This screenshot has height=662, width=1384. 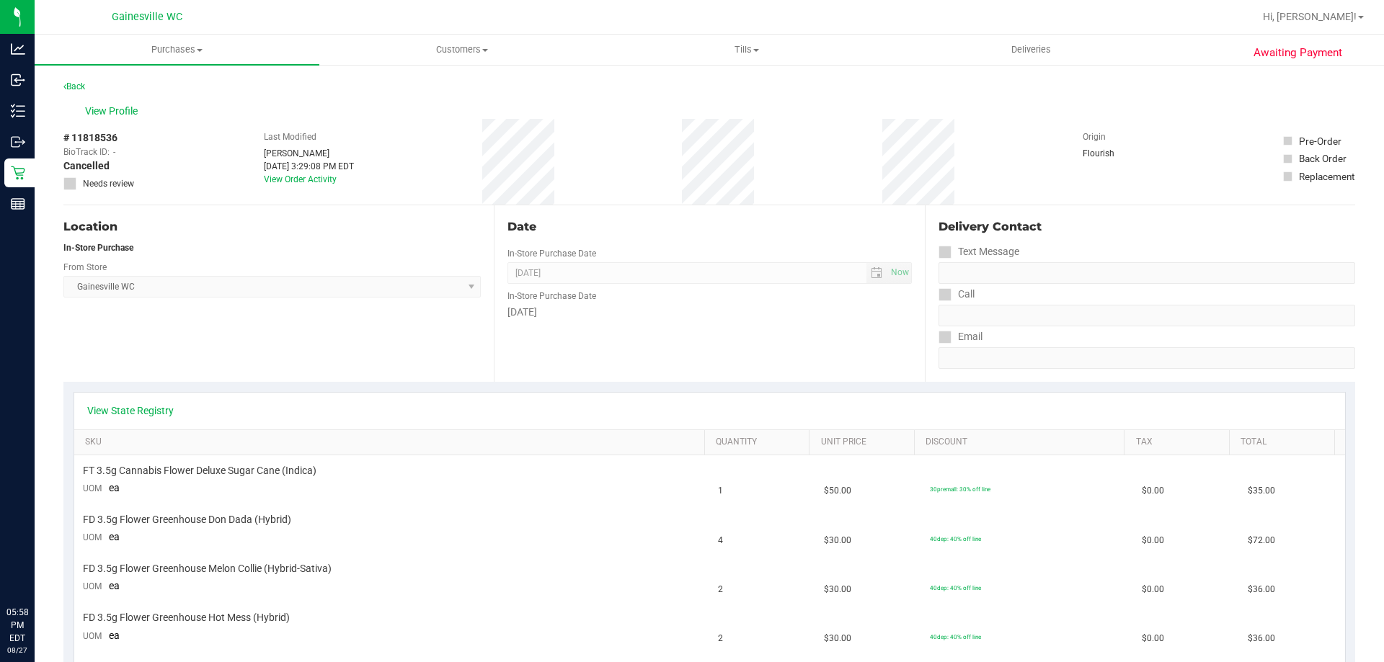 What do you see at coordinates (85, 267) in the screenshot?
I see `label: From Store` at bounding box center [85, 267].